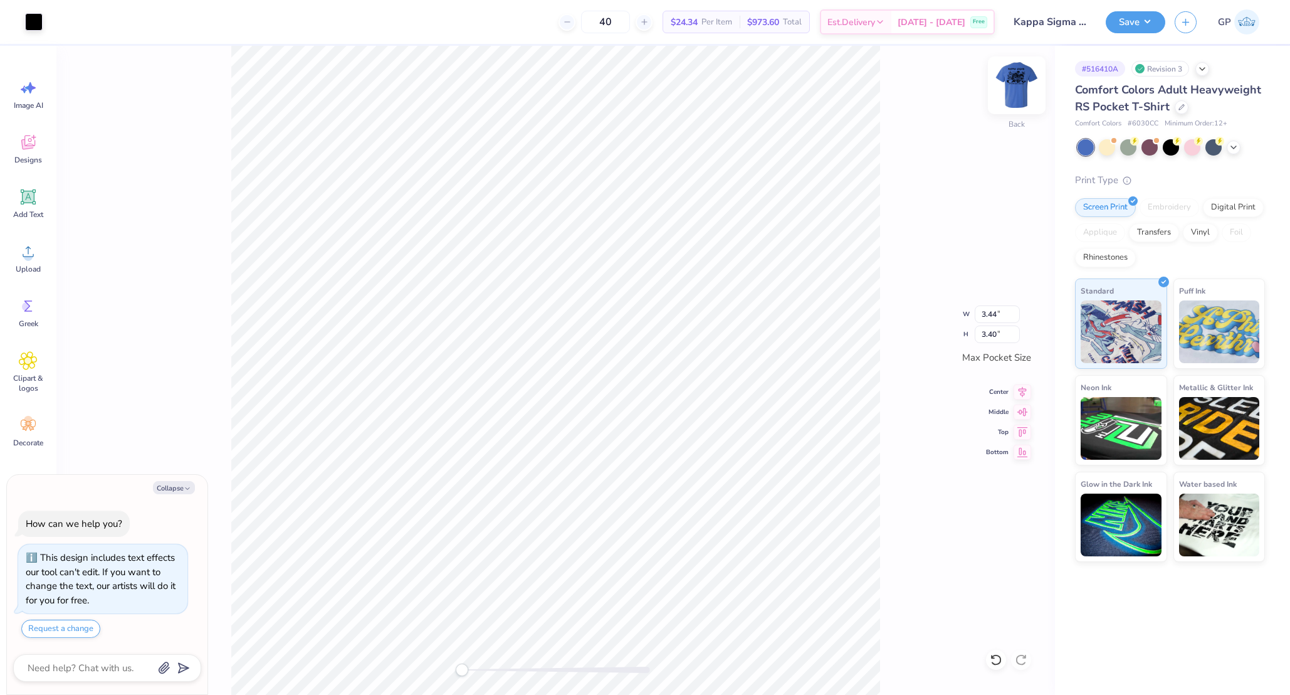  I want to click on div: Revision 3, so click(1160, 68).